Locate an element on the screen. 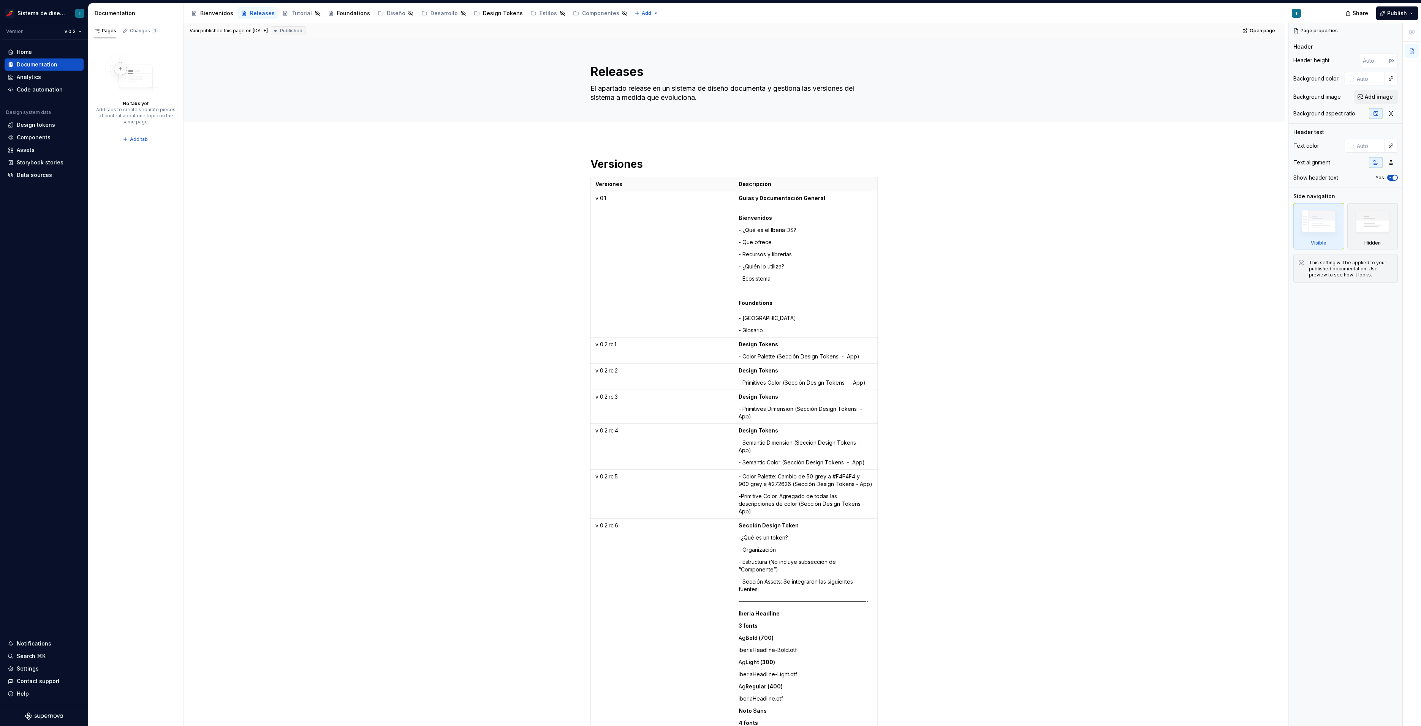  button: v 0.2 is located at coordinates (73, 32).